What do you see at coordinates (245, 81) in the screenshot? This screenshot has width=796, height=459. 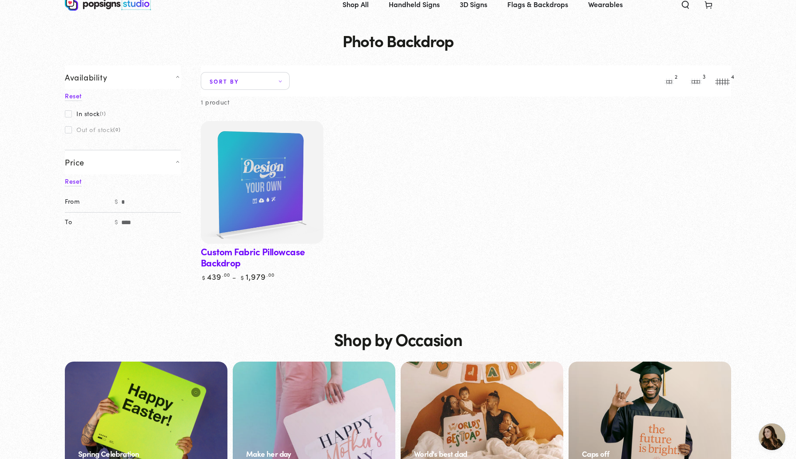 I see `summary: Sort by` at bounding box center [245, 81].